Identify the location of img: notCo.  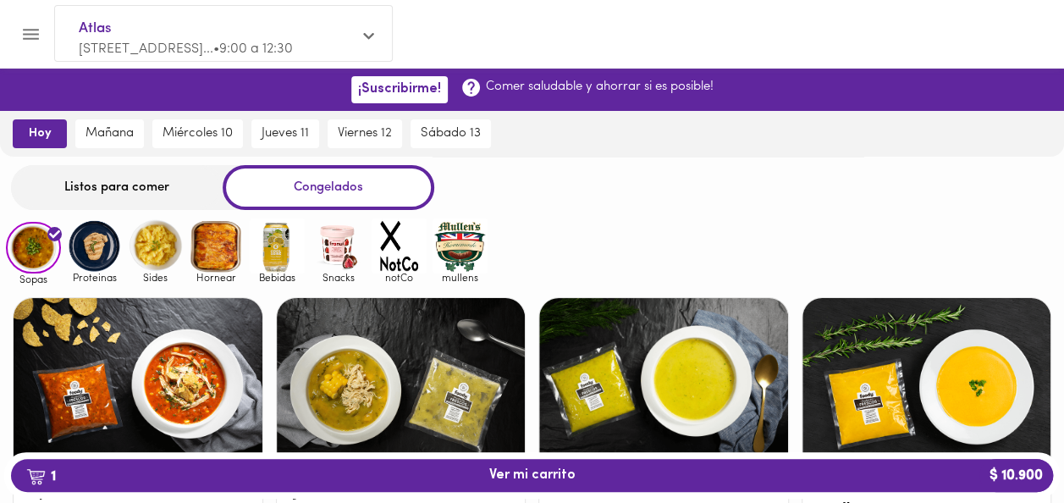
(399, 245).